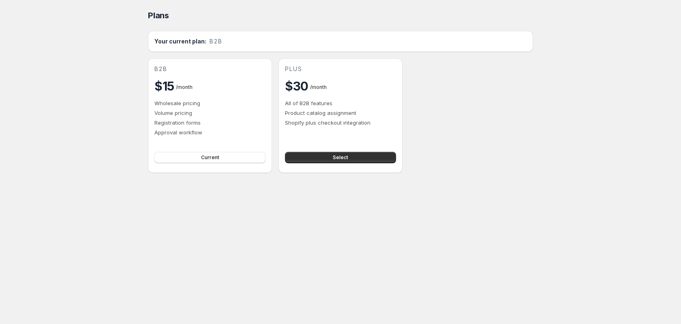  What do you see at coordinates (341, 157) in the screenshot?
I see `button: Select` at bounding box center [341, 157].